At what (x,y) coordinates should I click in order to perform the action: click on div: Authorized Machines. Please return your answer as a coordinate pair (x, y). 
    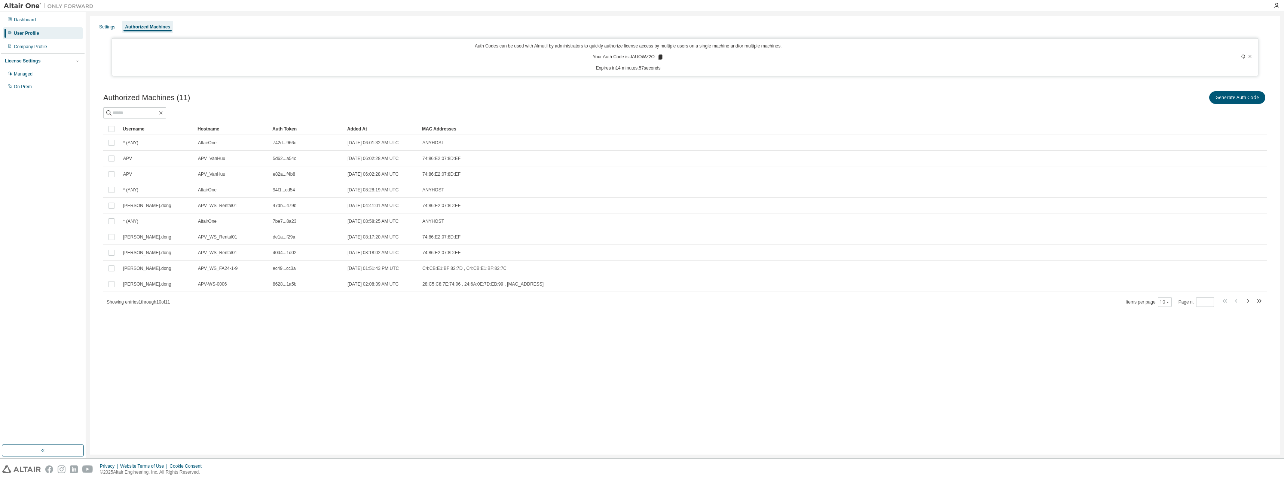
    Looking at the image, I should click on (147, 27).